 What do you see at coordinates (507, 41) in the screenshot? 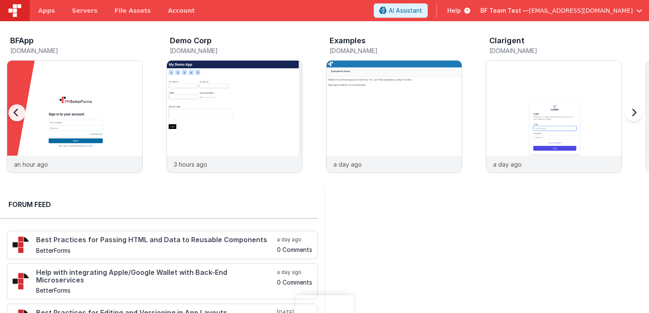
I see `h3: Clarigent` at bounding box center [507, 41].